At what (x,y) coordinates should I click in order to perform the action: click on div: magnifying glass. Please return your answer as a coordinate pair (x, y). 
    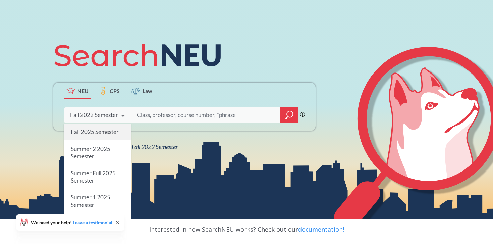
    Looking at the image, I should click on (289, 115).